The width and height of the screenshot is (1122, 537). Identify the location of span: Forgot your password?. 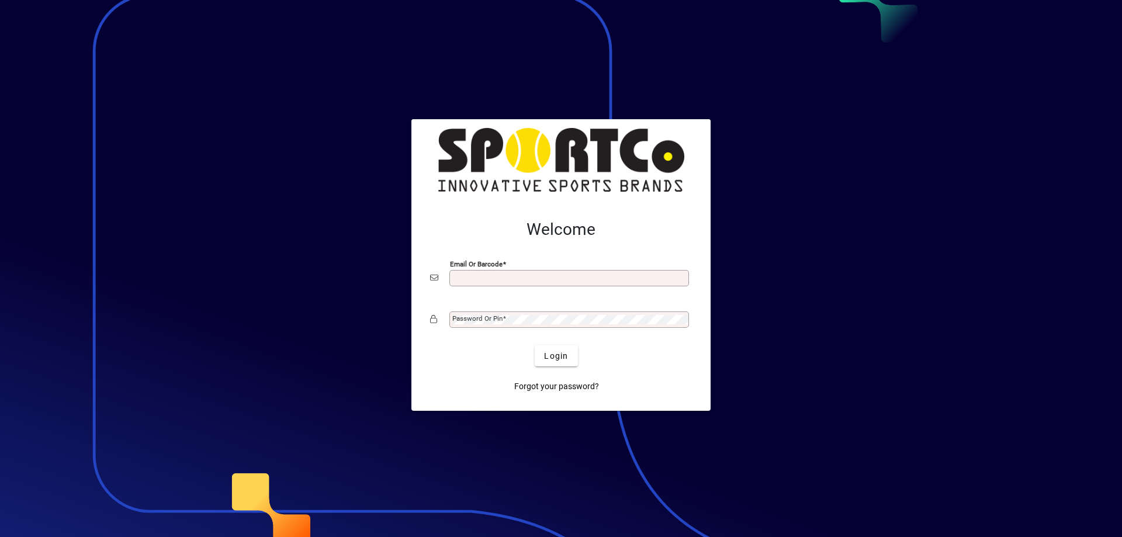
(556, 386).